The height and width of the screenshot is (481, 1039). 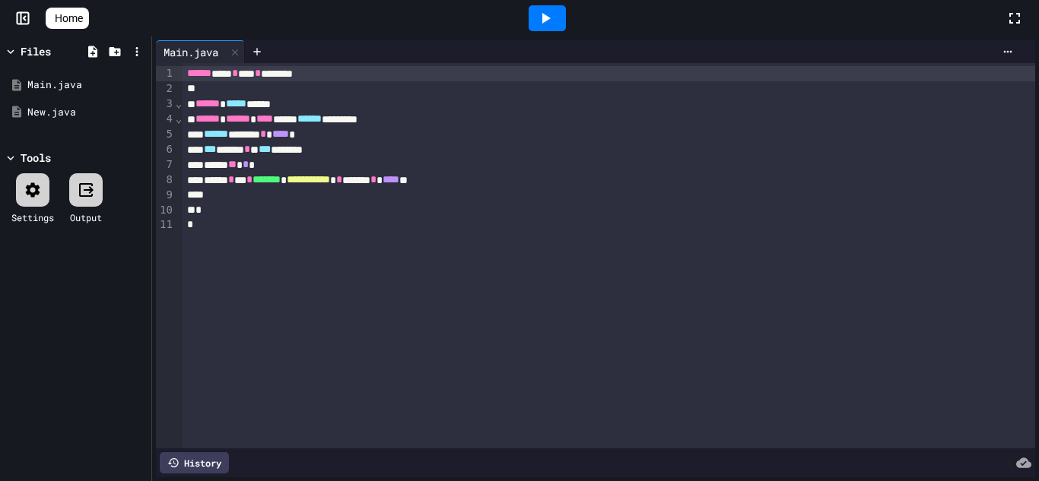 I want to click on div: 1, so click(x=165, y=74).